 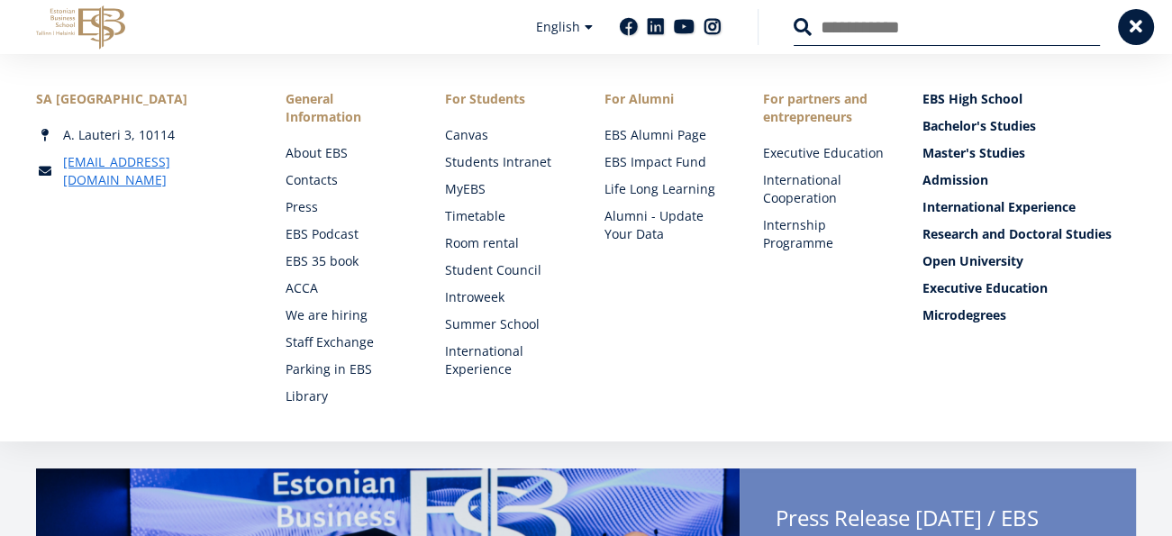 I want to click on a: International Cooperation, so click(x=824, y=189).